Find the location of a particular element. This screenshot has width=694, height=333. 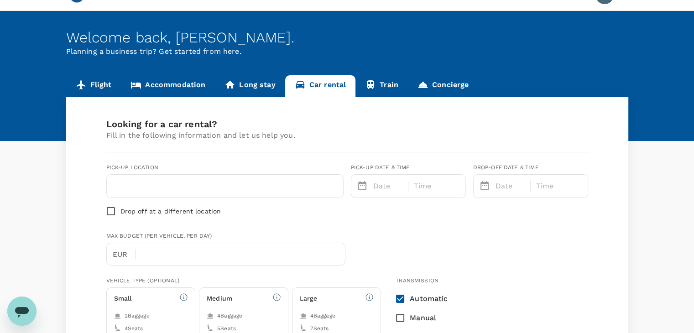

a: Accommodation is located at coordinates (168, 86).